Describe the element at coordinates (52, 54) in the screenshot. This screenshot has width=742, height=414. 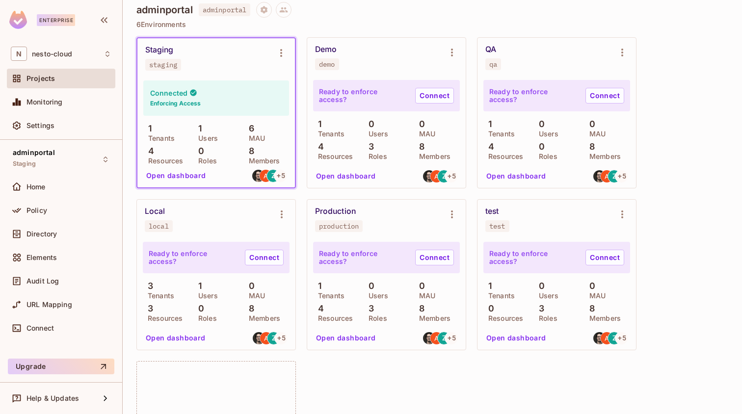
I see `span: Workspace: nesto-cloud` at that location.